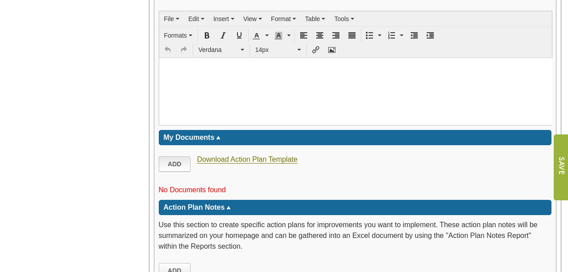  Describe the element at coordinates (184, 50) in the screenshot. I see `div: Redo` at that location.